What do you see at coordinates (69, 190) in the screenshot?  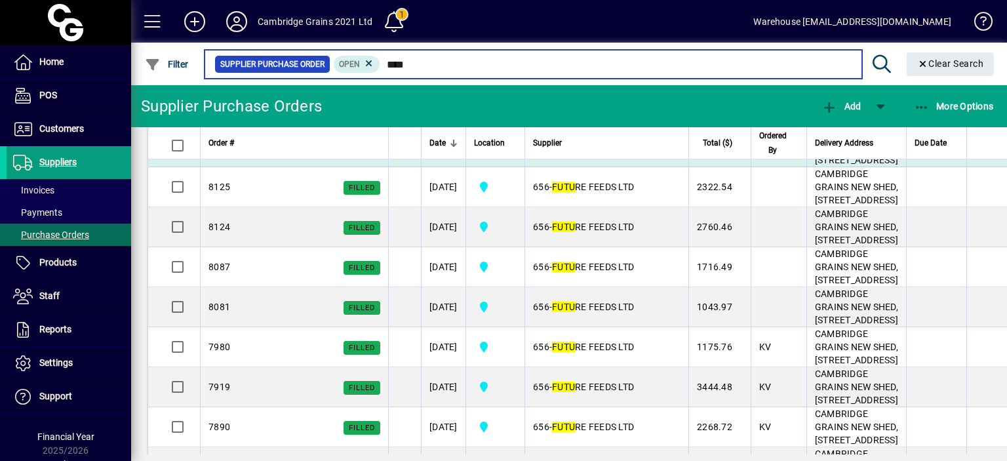 I see `a: Invoices` at bounding box center [69, 190].